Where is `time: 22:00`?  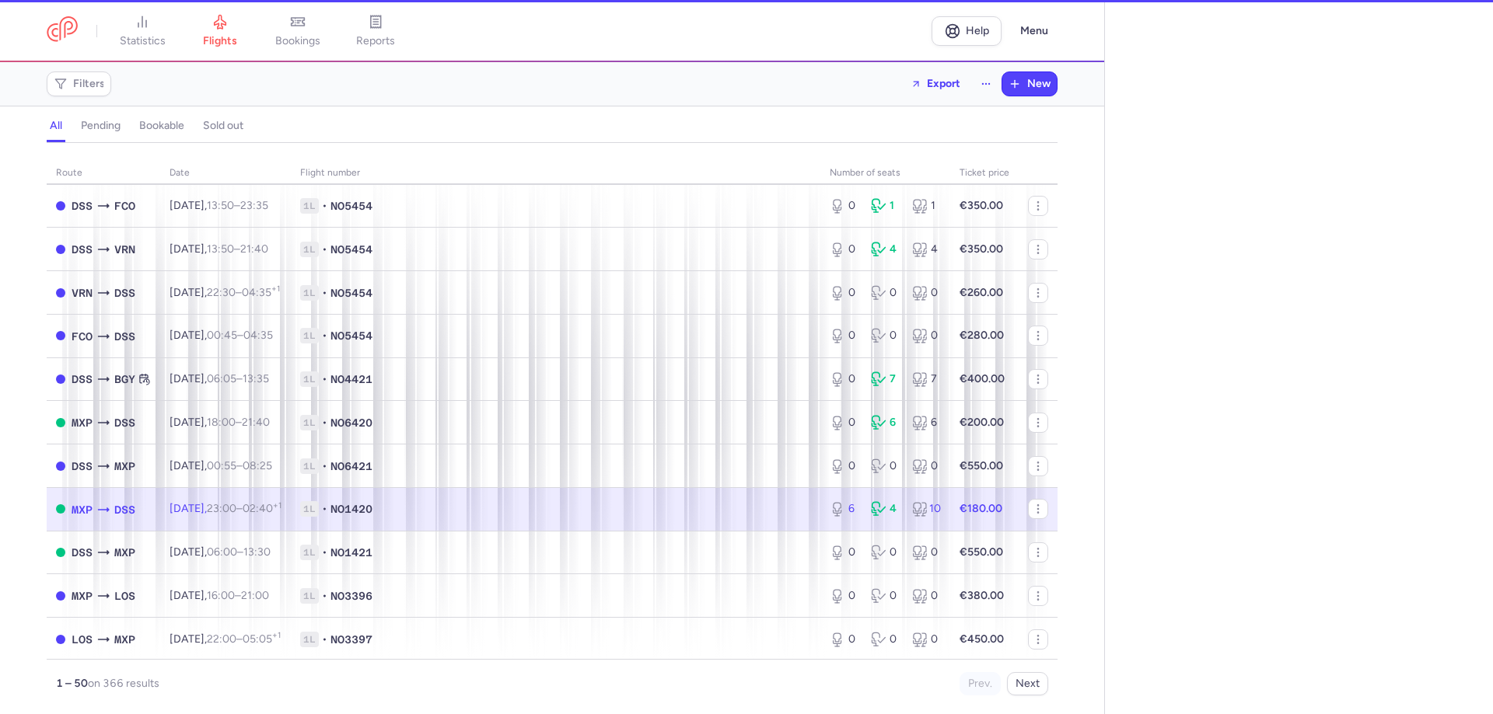 time: 22:00 is located at coordinates (222, 639).